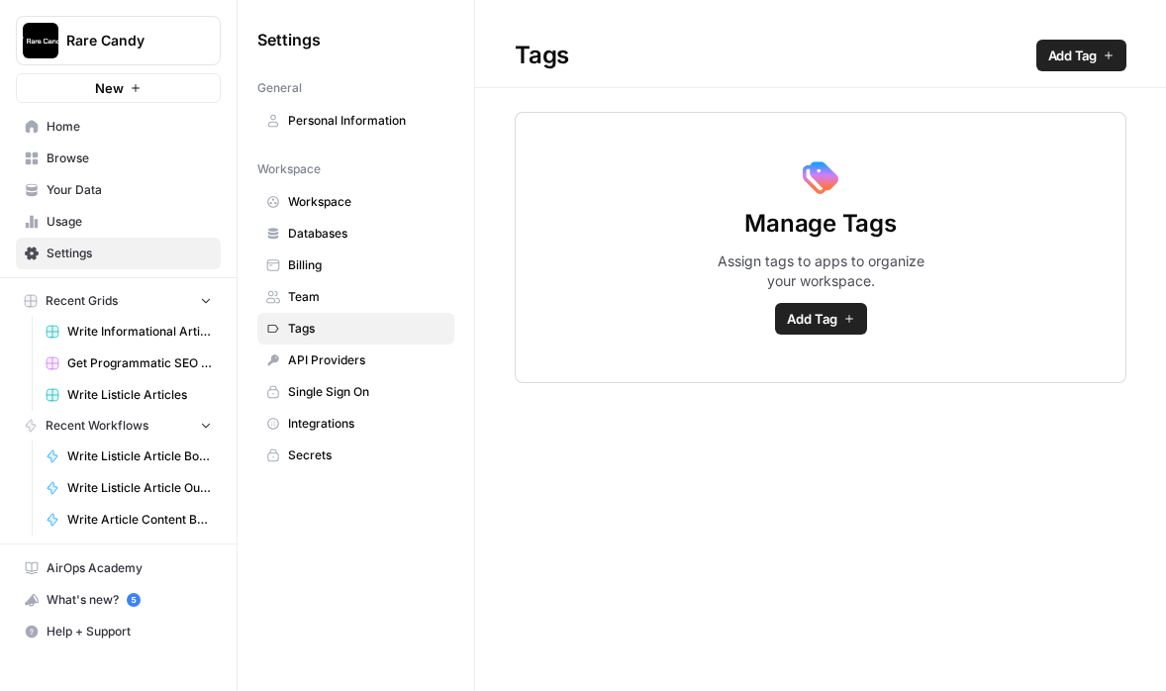 The width and height of the screenshot is (1166, 691). I want to click on span: Integrations, so click(366, 424).